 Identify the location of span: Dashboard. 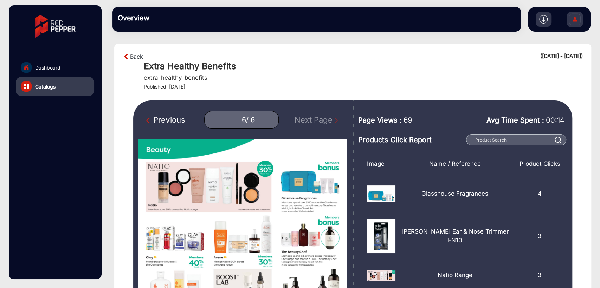
(48, 68).